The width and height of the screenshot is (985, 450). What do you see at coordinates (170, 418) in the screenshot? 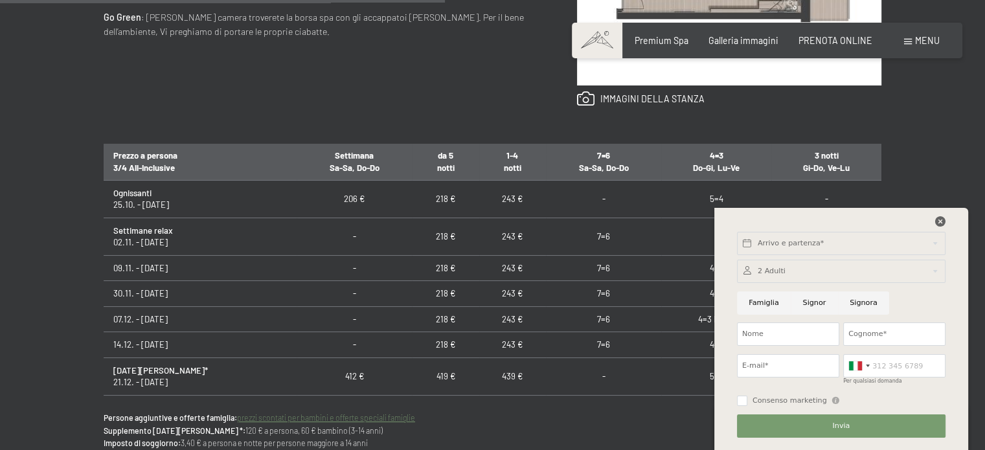
I see `strong: Persone aggiuntive e offerte famiglia:` at bounding box center [170, 418].